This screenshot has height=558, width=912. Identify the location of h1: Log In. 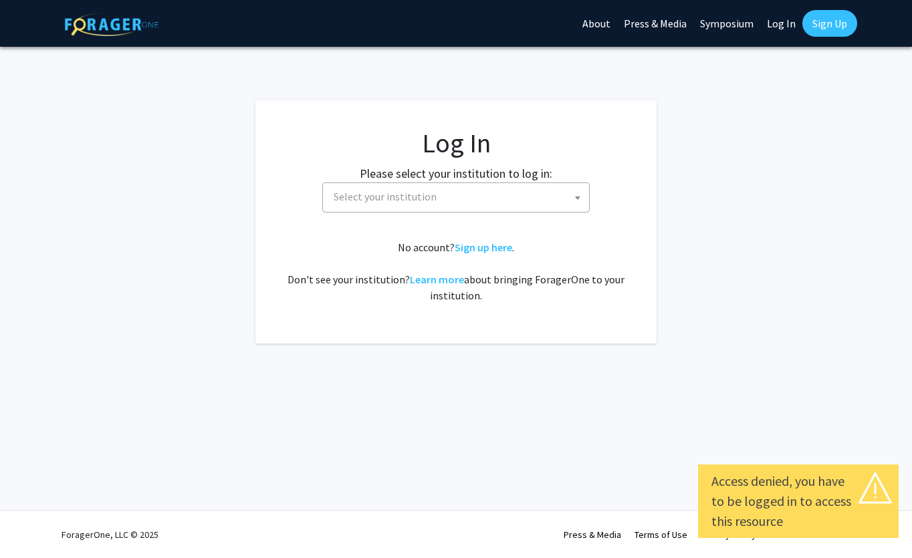
(456, 143).